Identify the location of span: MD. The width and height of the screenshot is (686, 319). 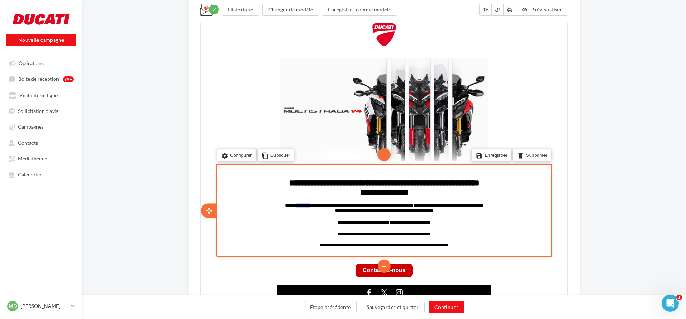
(12, 306).